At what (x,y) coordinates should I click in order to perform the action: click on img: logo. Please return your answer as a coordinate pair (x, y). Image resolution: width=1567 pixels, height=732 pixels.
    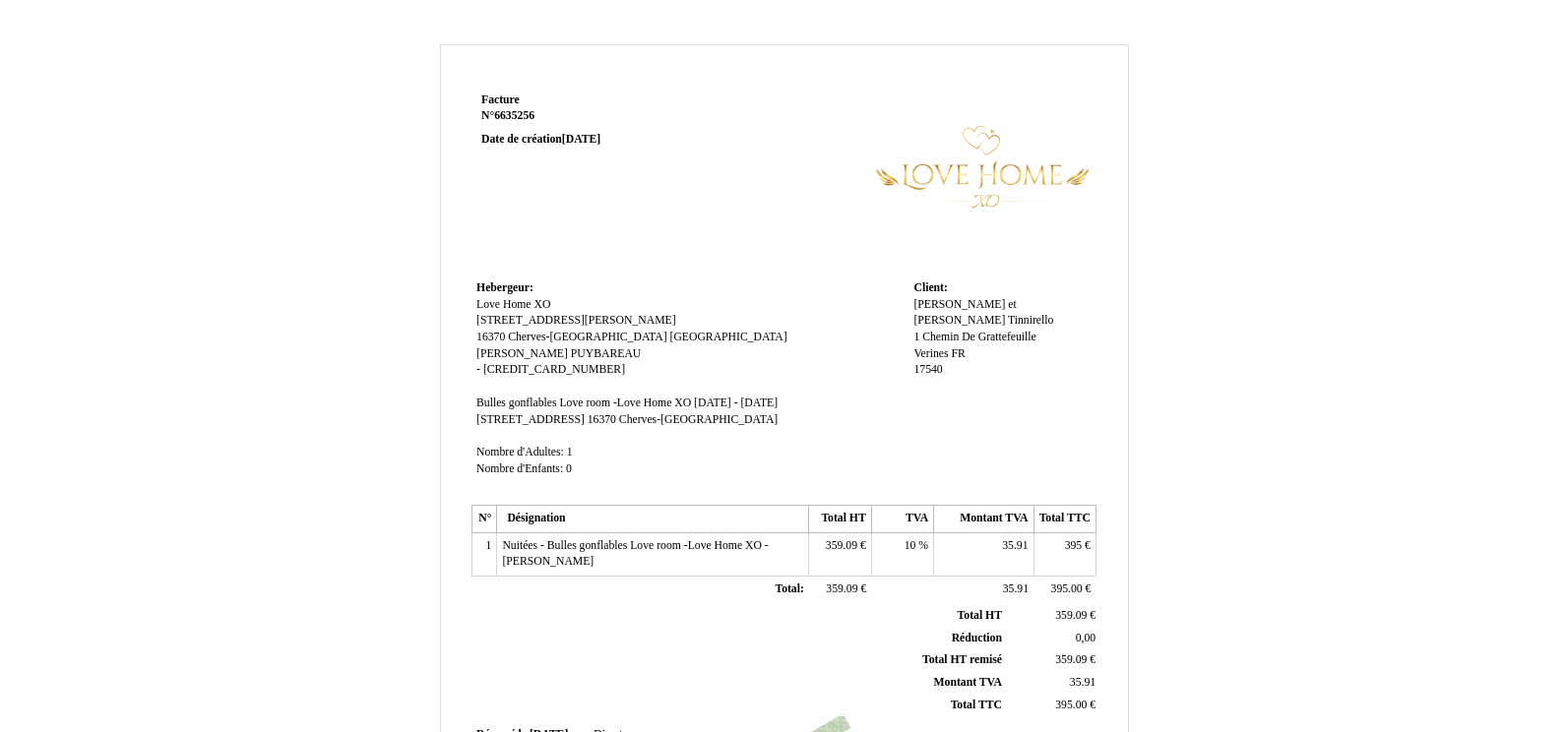
    Looking at the image, I should click on (982, 166).